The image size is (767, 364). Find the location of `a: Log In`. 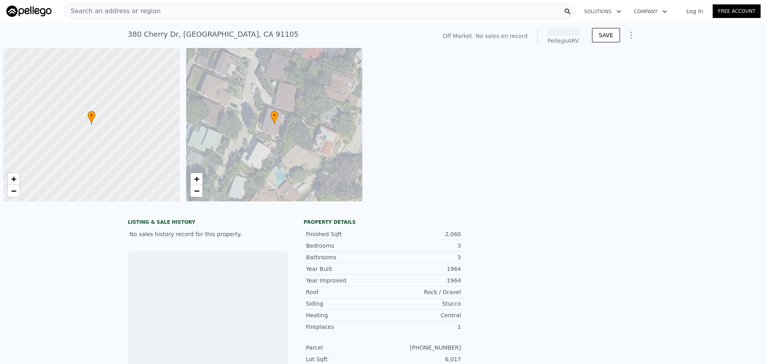

a: Log In is located at coordinates (694, 11).